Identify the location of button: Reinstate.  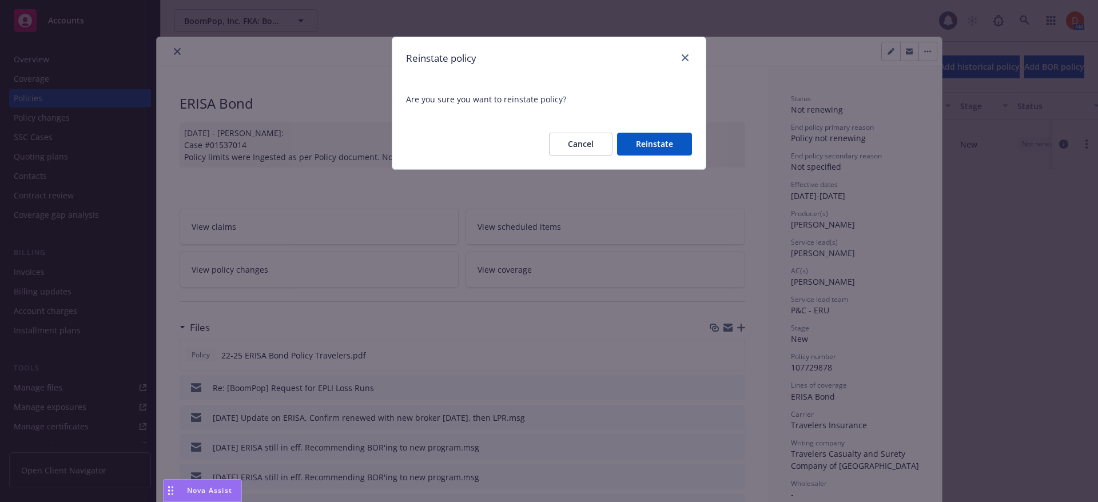
(654, 144).